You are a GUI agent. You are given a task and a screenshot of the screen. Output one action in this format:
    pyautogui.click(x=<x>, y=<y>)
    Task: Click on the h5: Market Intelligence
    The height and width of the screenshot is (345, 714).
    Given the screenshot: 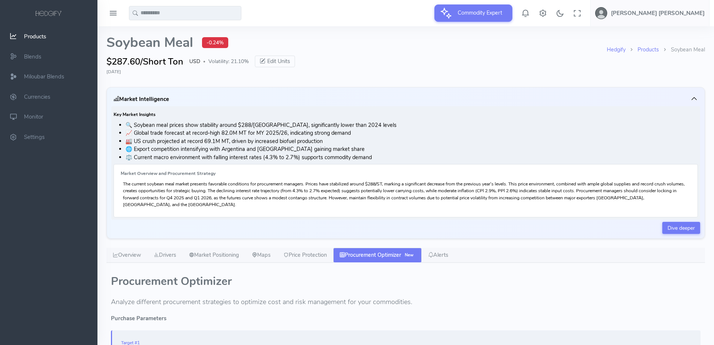 What is the action you would take?
    pyautogui.click(x=141, y=99)
    